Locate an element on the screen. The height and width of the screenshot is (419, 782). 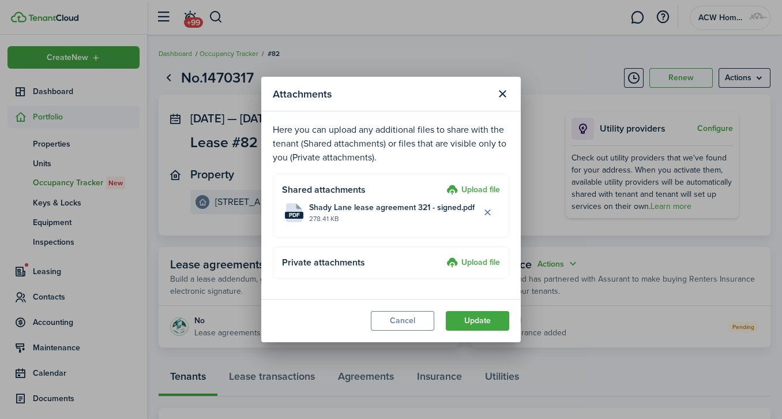
button: Delete file is located at coordinates (487, 213).